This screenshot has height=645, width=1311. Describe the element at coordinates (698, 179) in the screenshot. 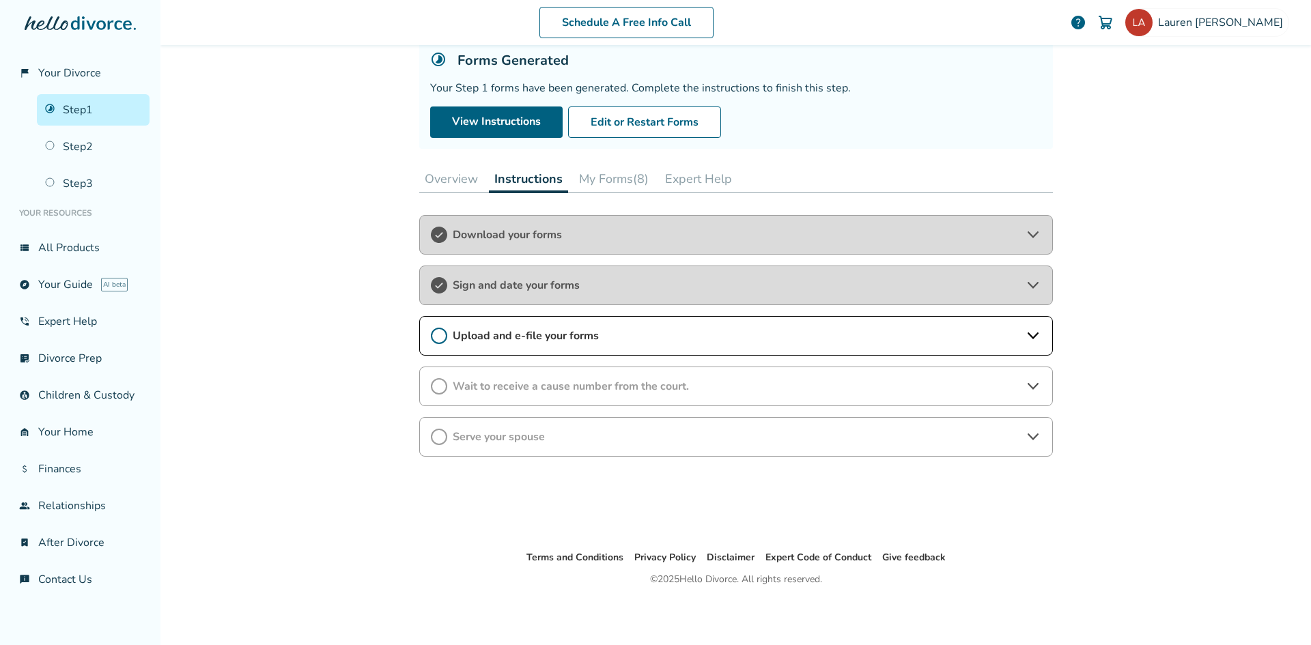

I see `button: Expert Help` at that location.